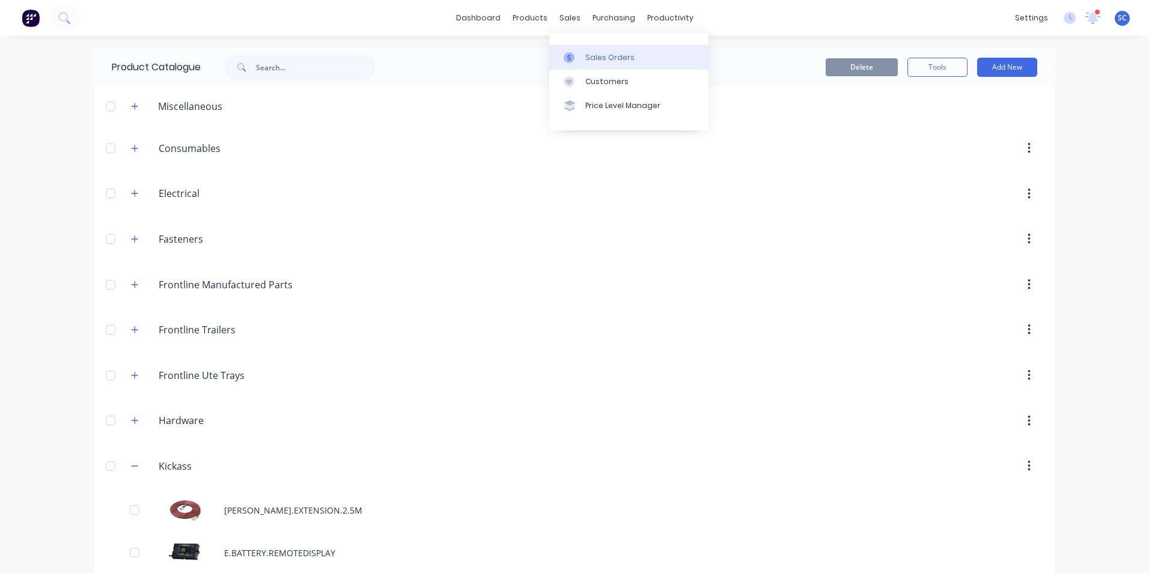 The image size is (1149, 573). I want to click on div: Product Catalogue, so click(147, 67).